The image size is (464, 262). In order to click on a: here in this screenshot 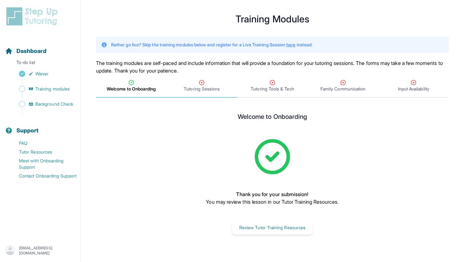, I will do `click(290, 44)`.